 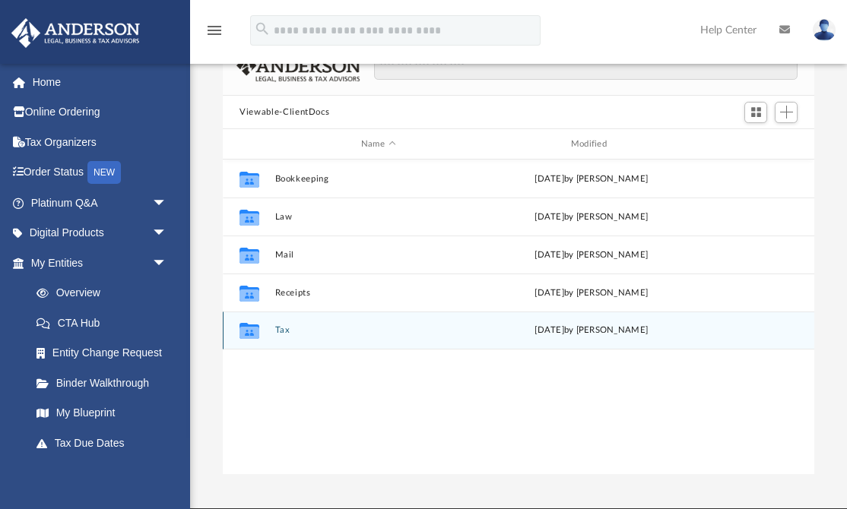 What do you see at coordinates (100, 263) in the screenshot?
I see `a: My Entitiesarrow_drop_down` at bounding box center [100, 263].